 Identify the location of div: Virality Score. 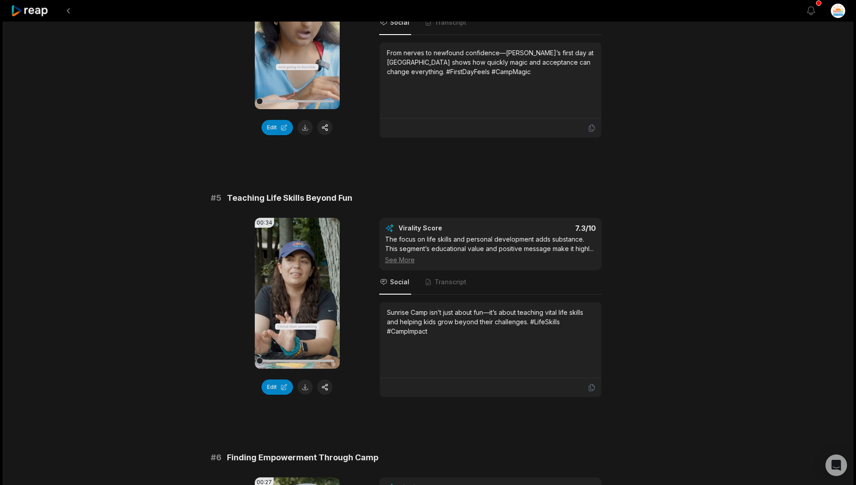
(447, 228).